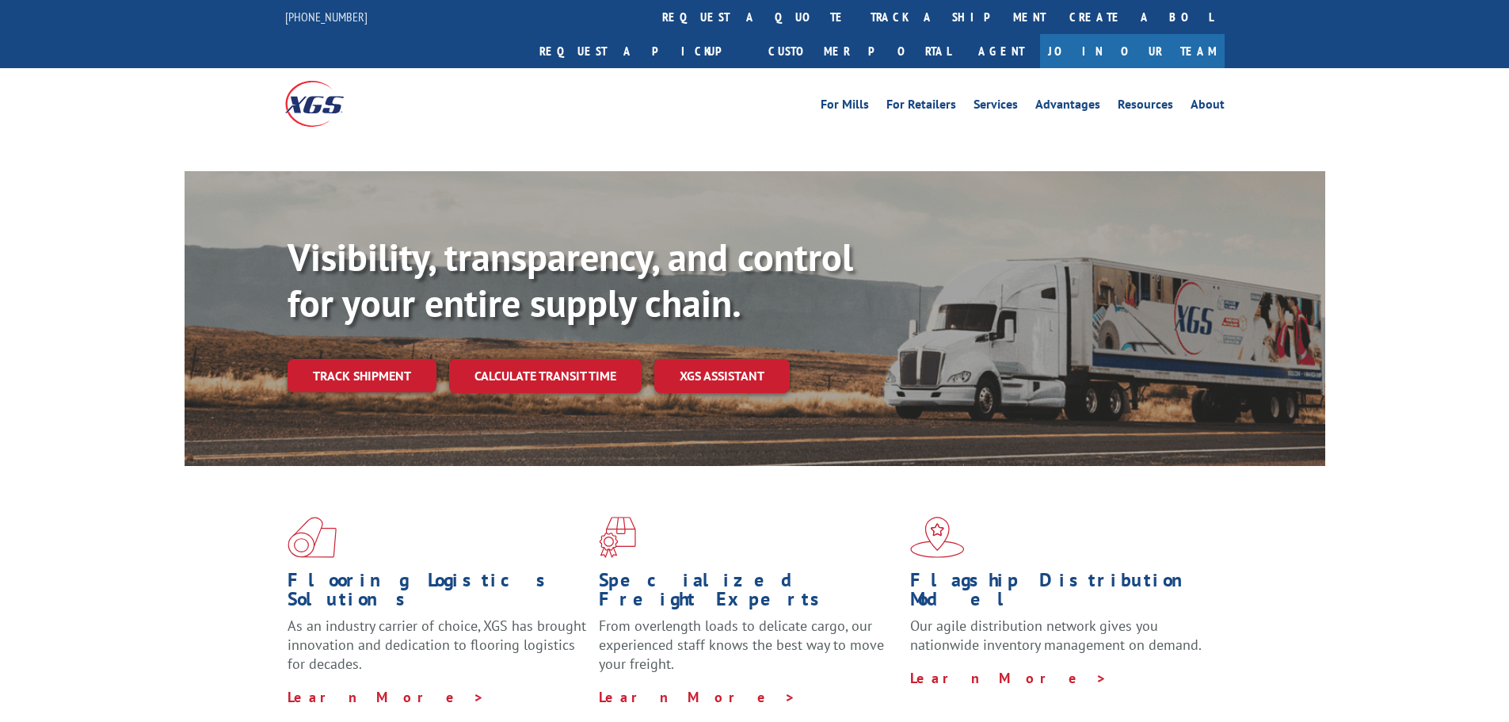 Image resolution: width=1509 pixels, height=722 pixels. I want to click on a: XGS ASSISTANT, so click(722, 376).